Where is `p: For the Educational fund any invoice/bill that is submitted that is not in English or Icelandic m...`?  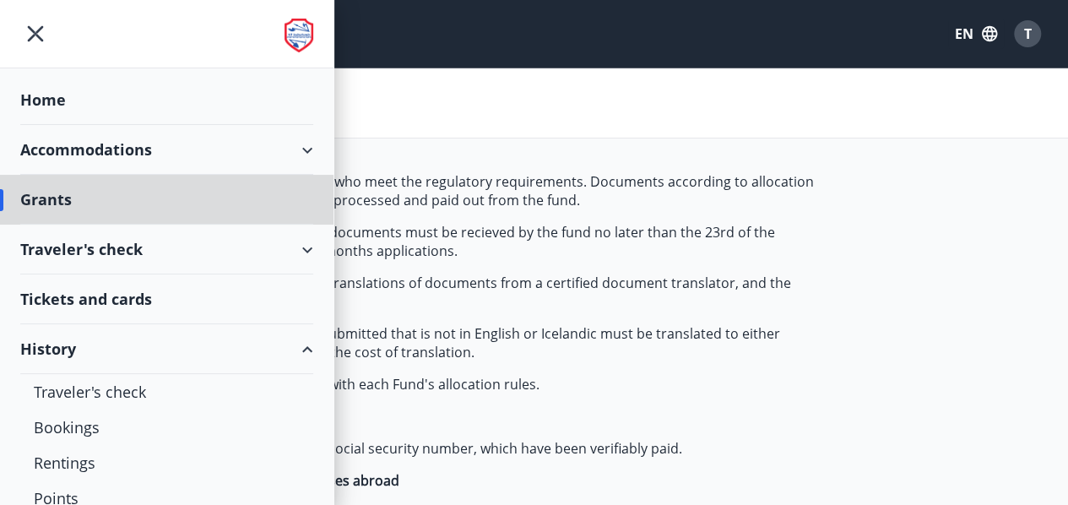 p: For the Educational fund any invoice/bill that is submitted that is not in English or Icelandic m... is located at coordinates (419, 343).